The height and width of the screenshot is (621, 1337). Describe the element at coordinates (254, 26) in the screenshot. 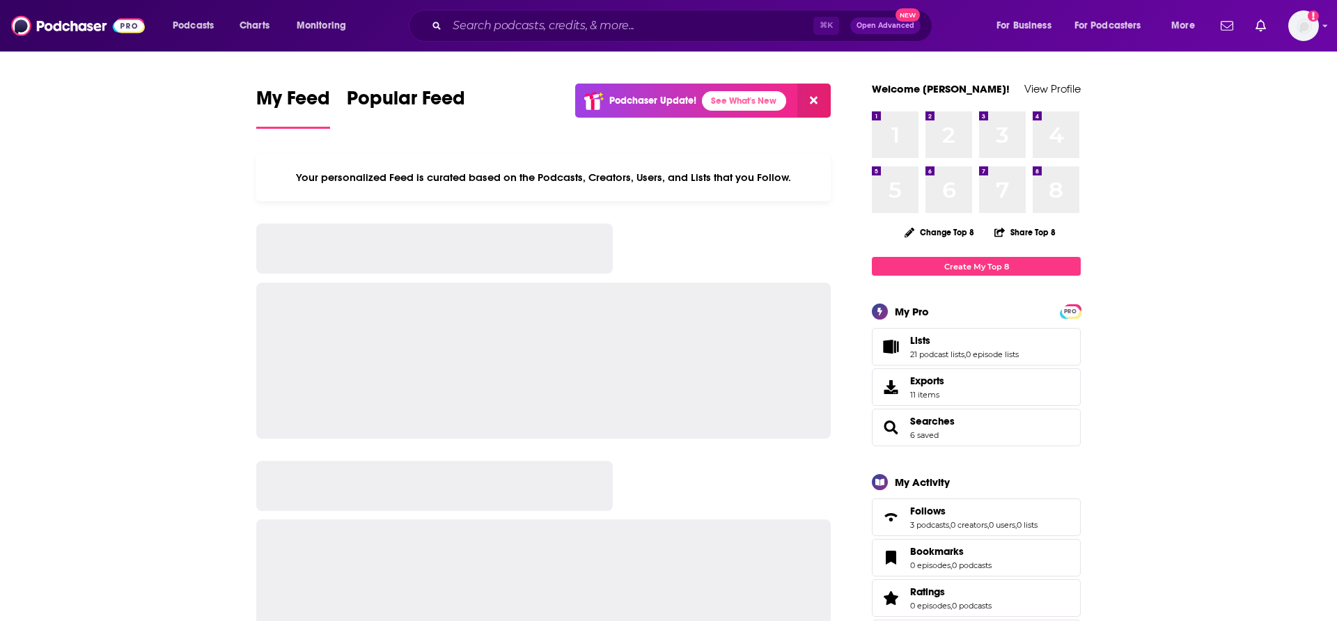

I see `a: Charts` at that location.